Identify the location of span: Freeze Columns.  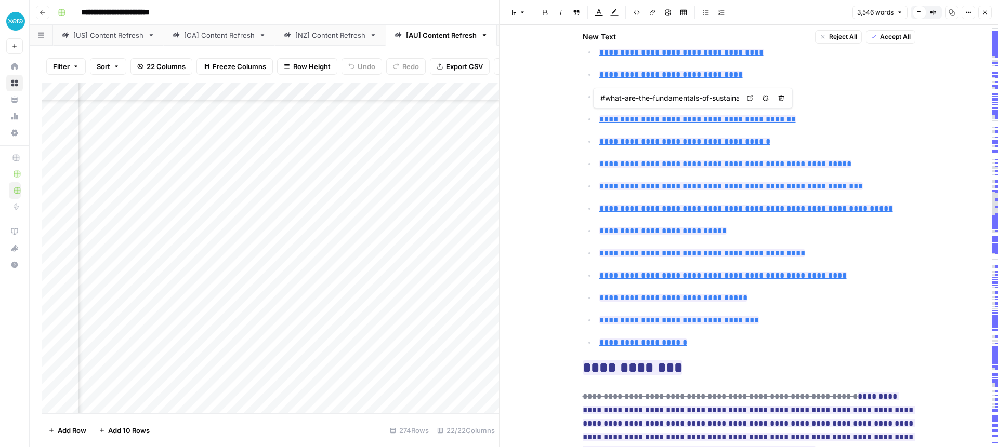
(239, 67).